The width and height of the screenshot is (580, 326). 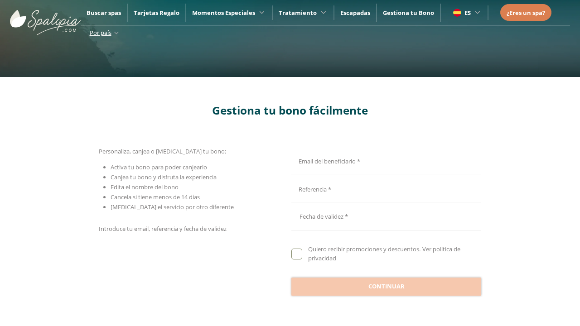 What do you see at coordinates (156, 13) in the screenshot?
I see `a: Tarjetas Regalo` at bounding box center [156, 13].